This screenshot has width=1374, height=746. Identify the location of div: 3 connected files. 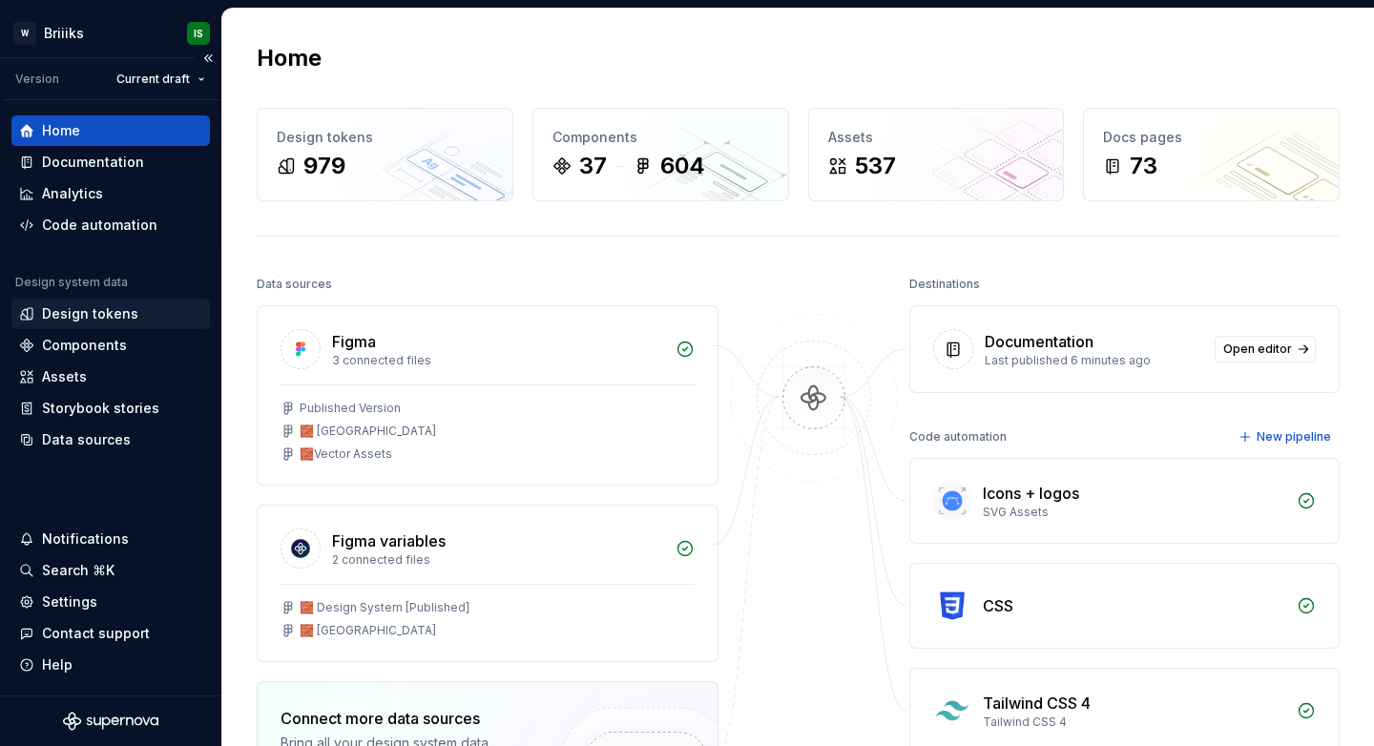
(498, 361).